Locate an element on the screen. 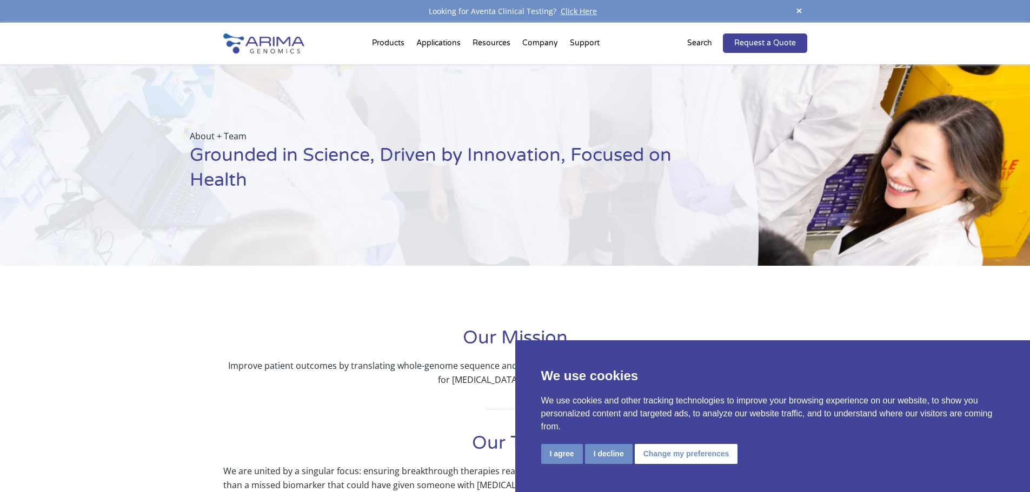 The height and width of the screenshot is (492, 1030). p: Search is located at coordinates (700, 43).